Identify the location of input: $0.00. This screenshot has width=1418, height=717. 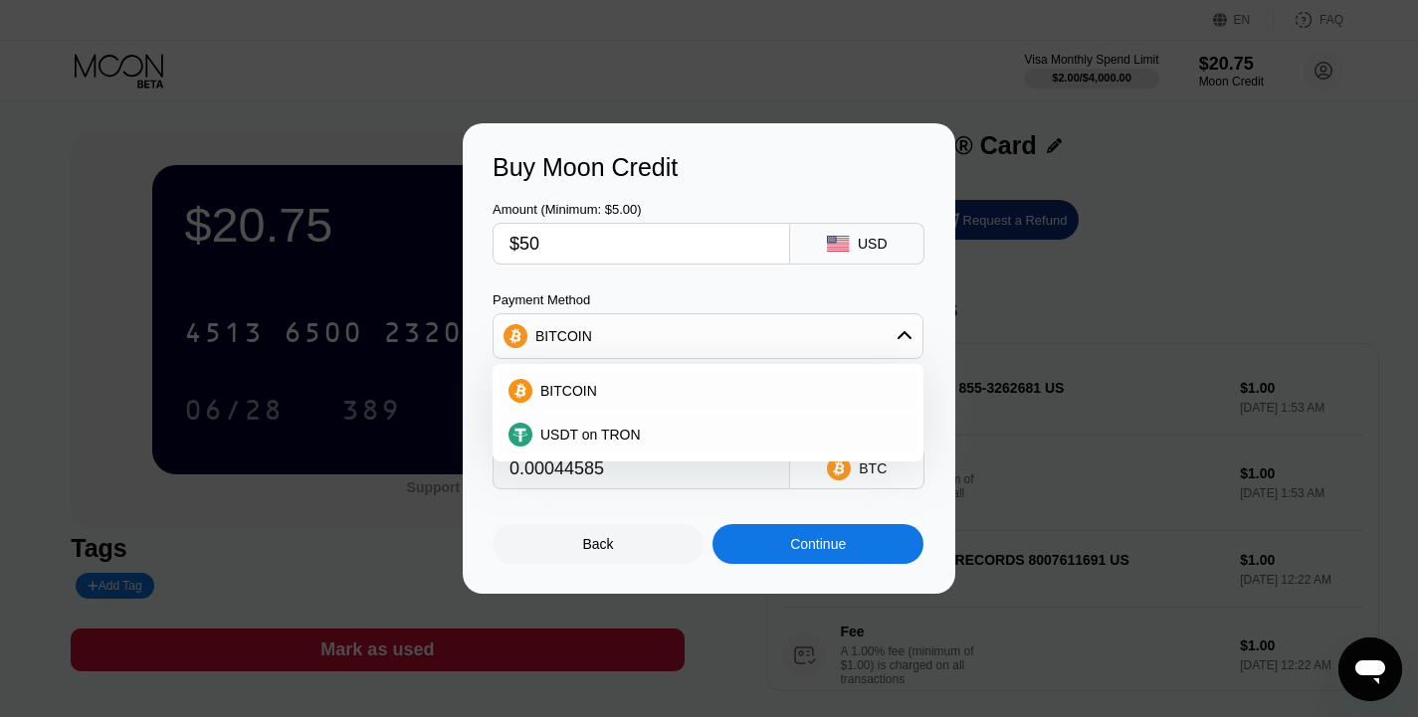
(641, 244).